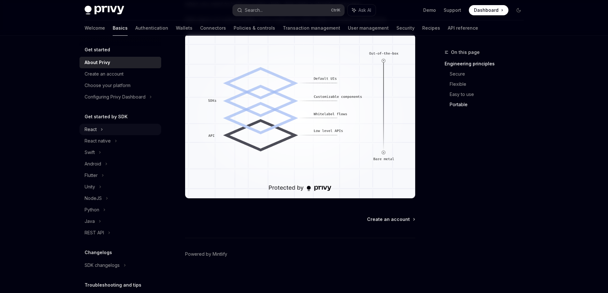 Image resolution: width=608 pixels, height=293 pixels. What do you see at coordinates (489, 74) in the screenshot?
I see `a: Secure` at bounding box center [489, 74].